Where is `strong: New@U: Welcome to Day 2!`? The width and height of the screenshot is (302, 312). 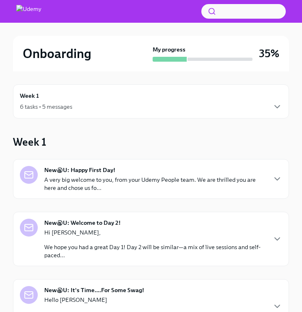 strong: New@U: Welcome to Day 2! is located at coordinates (82, 223).